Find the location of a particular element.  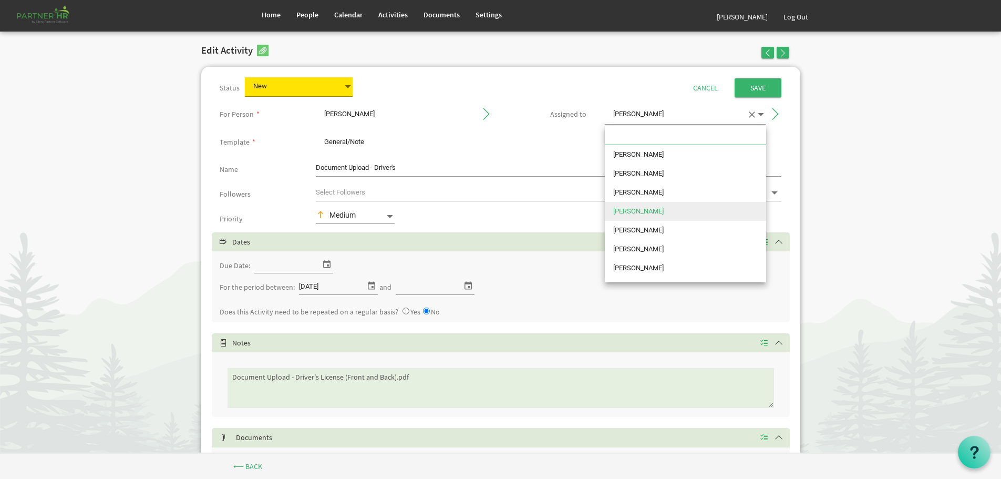

h5: Dates is located at coordinates (508, 242).